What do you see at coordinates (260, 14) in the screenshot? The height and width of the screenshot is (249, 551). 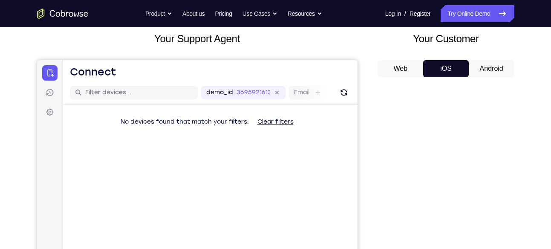 I see `button: Use Cases` at bounding box center [260, 14].